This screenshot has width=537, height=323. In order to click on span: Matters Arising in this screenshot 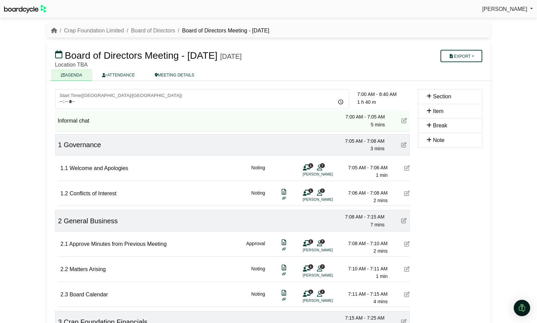, I will do `click(88, 269)`.